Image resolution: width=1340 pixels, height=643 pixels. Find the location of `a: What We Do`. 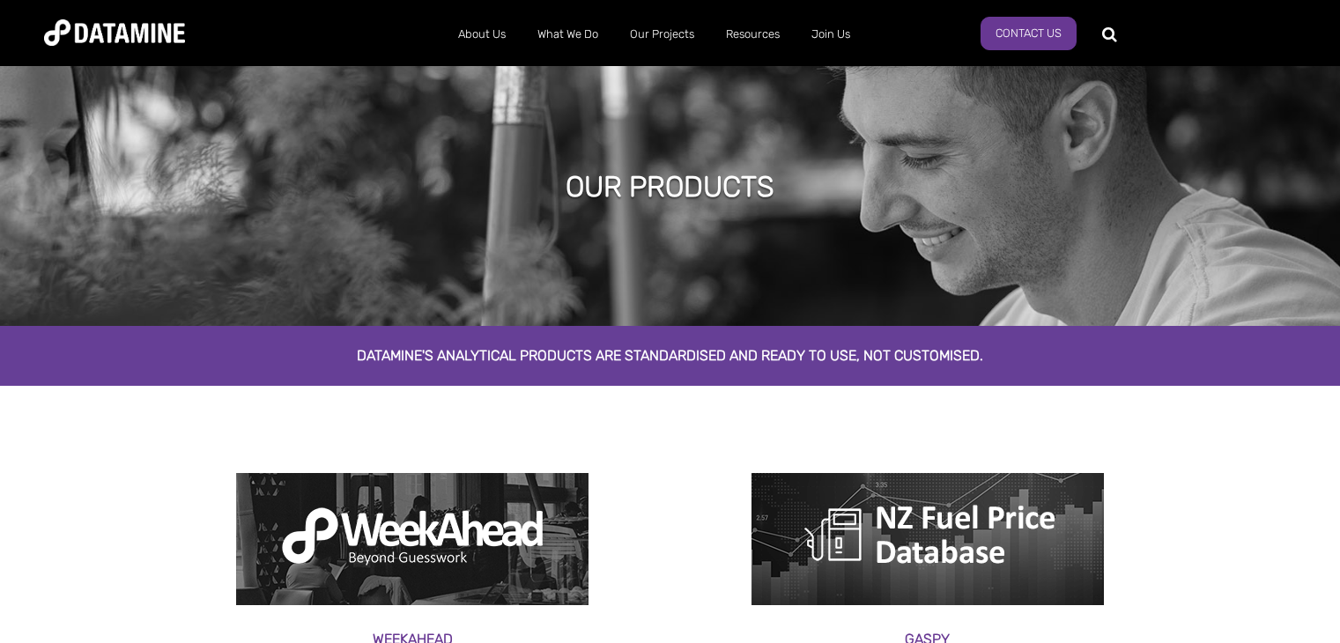

a: What We Do is located at coordinates (567, 34).